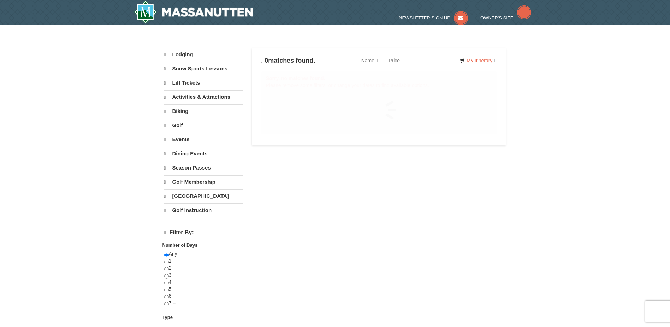 The height and width of the screenshot is (327, 670). What do you see at coordinates (497, 18) in the screenshot?
I see `span: Owner's Site` at bounding box center [497, 18].